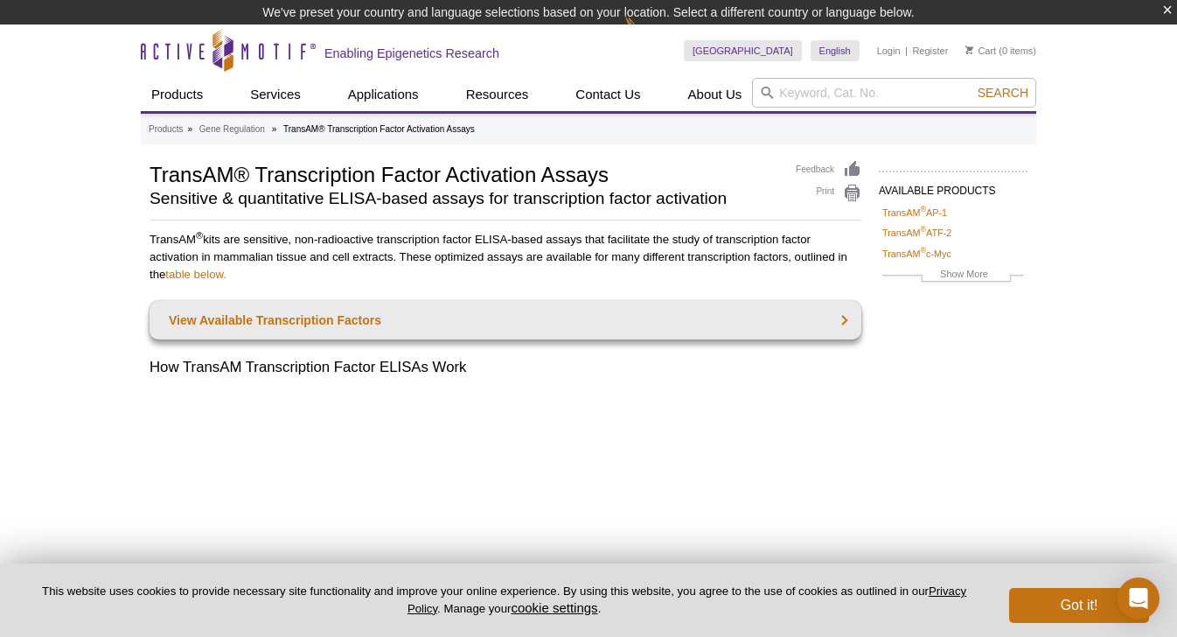  I want to click on span: Search, so click(1003, 93).